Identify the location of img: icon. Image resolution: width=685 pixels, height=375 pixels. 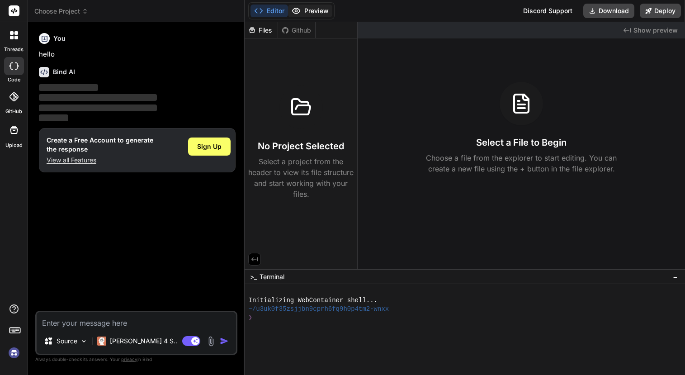
(224, 341).